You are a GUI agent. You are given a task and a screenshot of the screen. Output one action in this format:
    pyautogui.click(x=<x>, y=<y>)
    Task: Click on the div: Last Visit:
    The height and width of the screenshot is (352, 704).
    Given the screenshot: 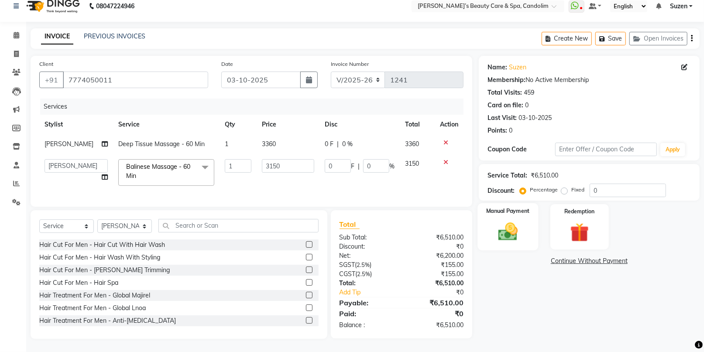 What is the action you would take?
    pyautogui.click(x=502, y=118)
    